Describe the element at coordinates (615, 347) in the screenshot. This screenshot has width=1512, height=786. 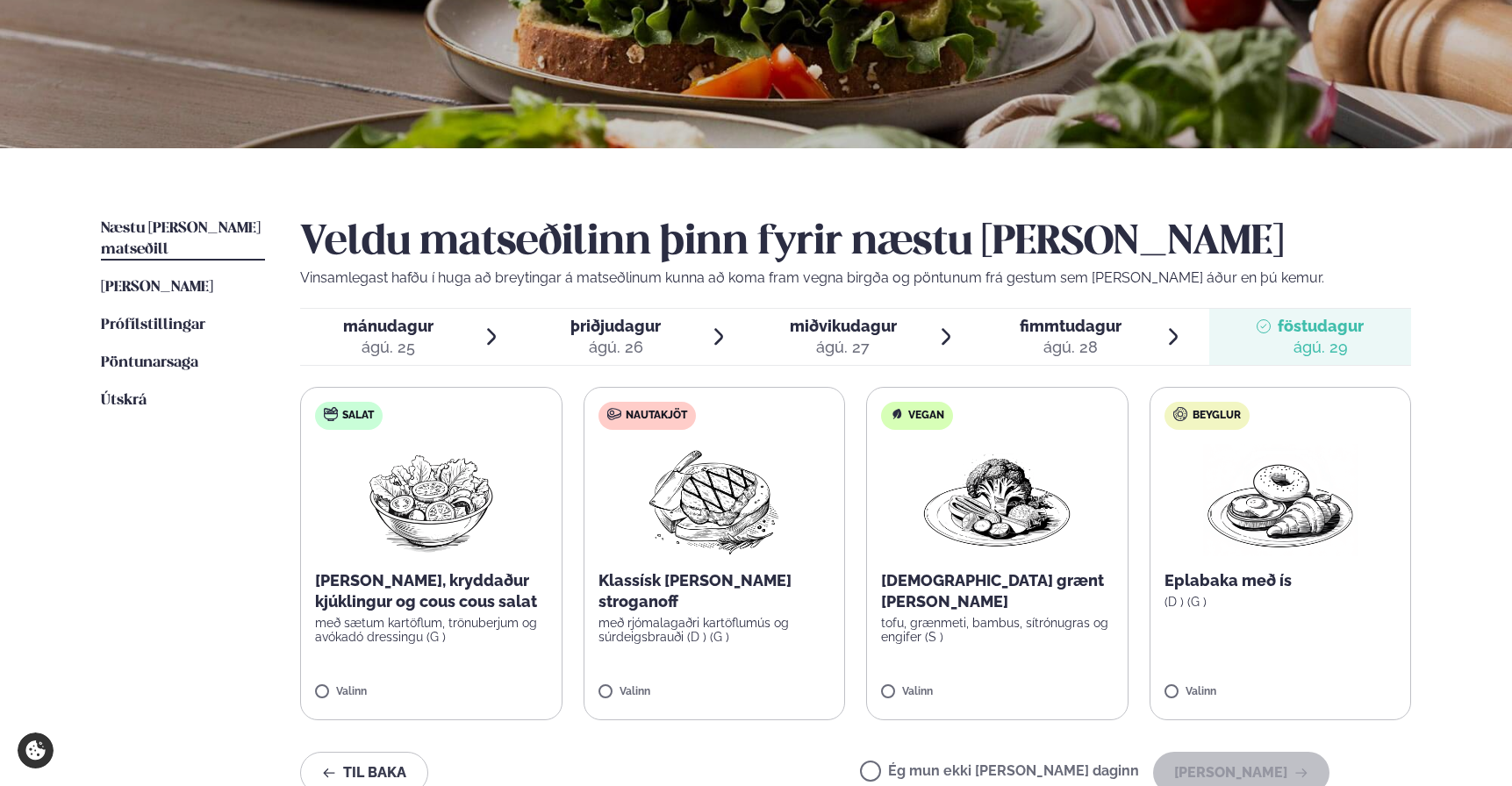
I see `div: ágú. 26` at that location.